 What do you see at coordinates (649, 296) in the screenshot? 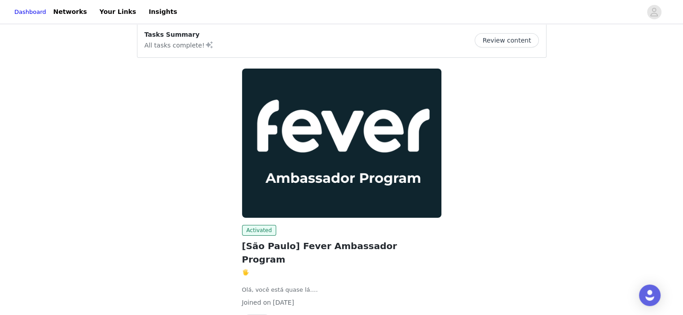
I see `div: Open Intercom Messenger` at bounding box center [649, 296].